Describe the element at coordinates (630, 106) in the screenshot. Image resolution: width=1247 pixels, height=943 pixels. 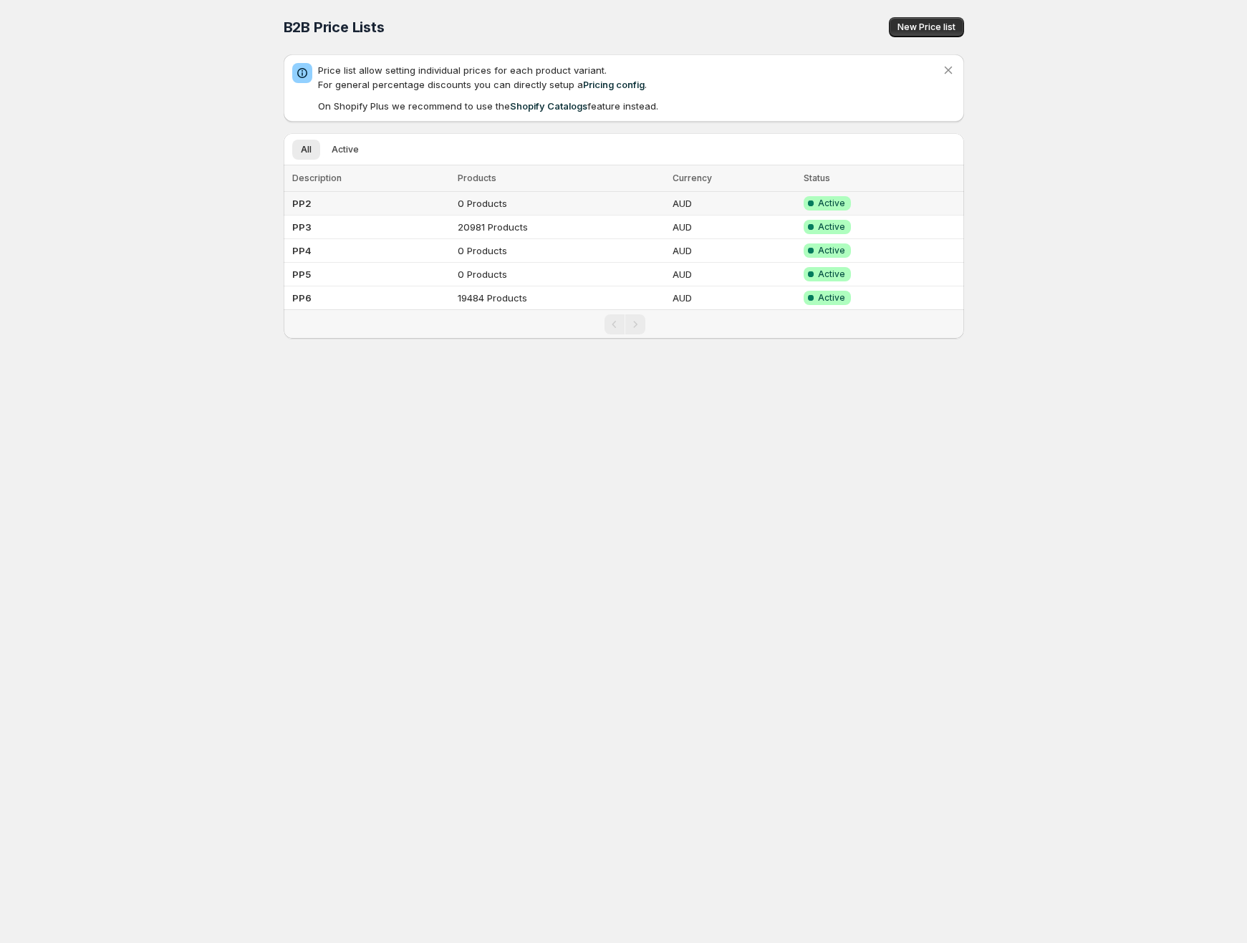
I see `p: On Shopify Plus we recommend to use the feature instead.` at that location.